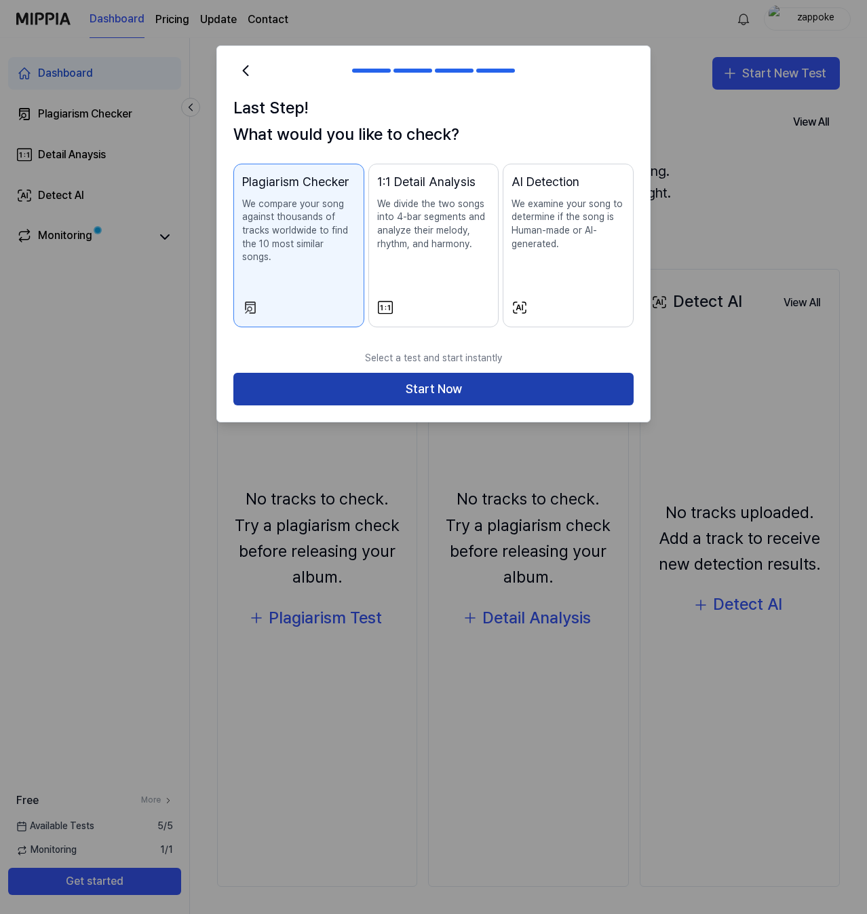 The image size is (867, 914). Describe the element at coordinates (434, 389) in the screenshot. I see `button: Start Now` at that location.